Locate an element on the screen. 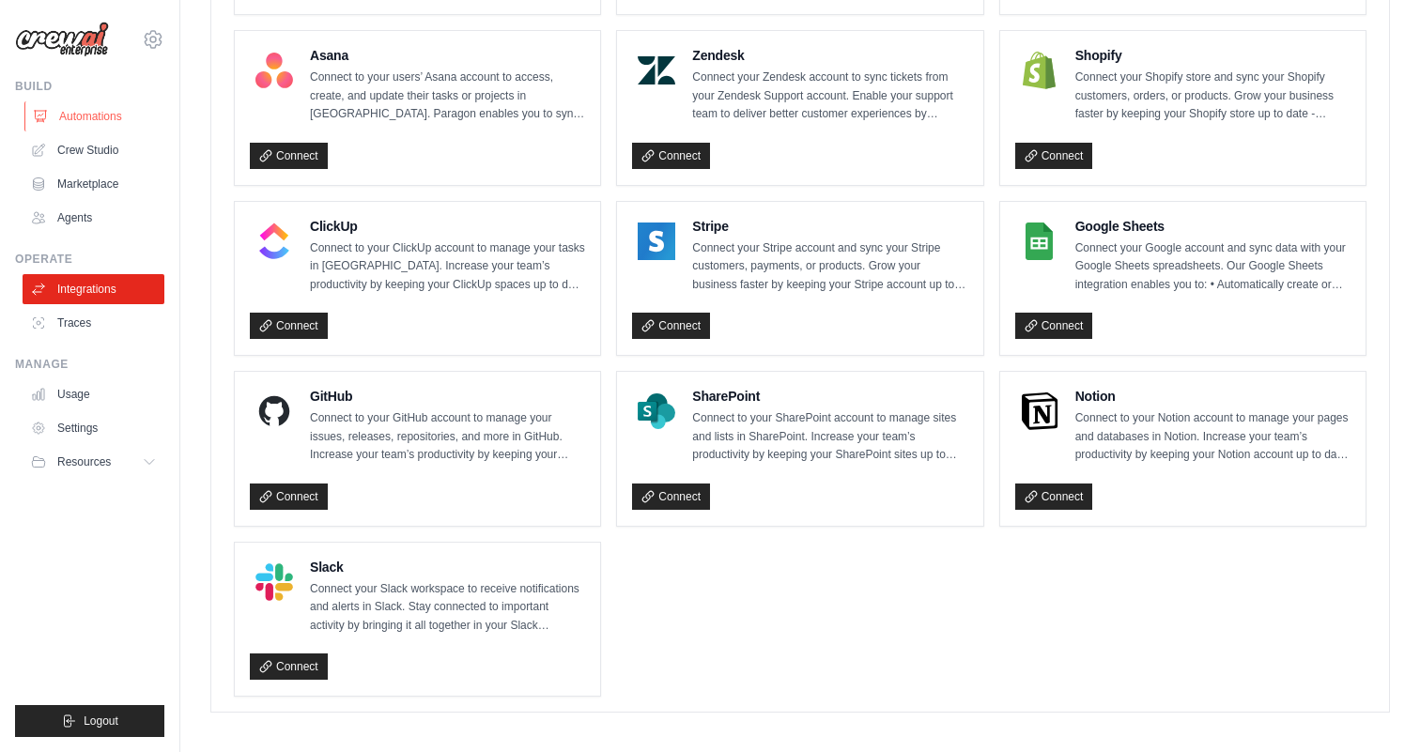 The image size is (1420, 752). img: Notion Logo is located at coordinates (1040, 411).